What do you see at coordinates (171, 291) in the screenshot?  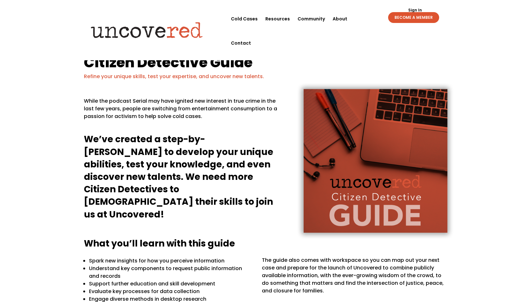 I see `p: Evaluate key processes for data collection` at bounding box center [171, 291].